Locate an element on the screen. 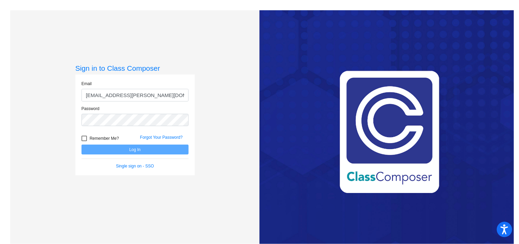  button: Log In is located at coordinates (135, 149).